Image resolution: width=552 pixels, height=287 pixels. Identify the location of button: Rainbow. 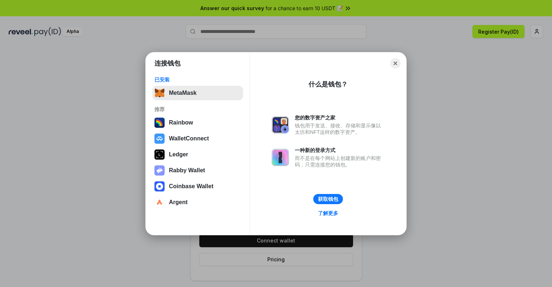
(197, 123).